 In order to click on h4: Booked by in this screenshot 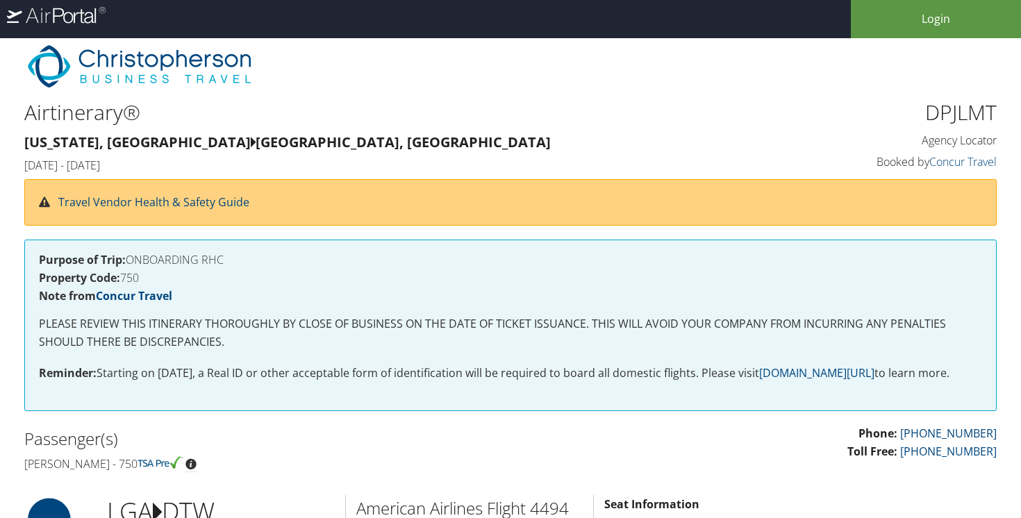, I will do `click(883, 162)`.